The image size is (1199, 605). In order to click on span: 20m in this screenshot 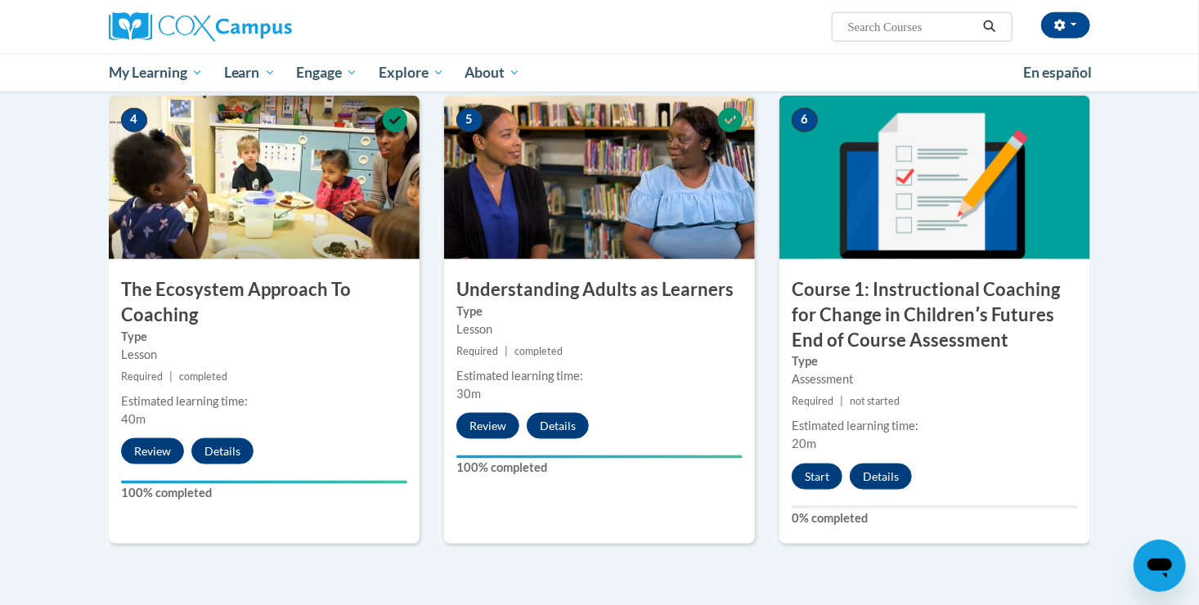, I will do `click(804, 443)`.